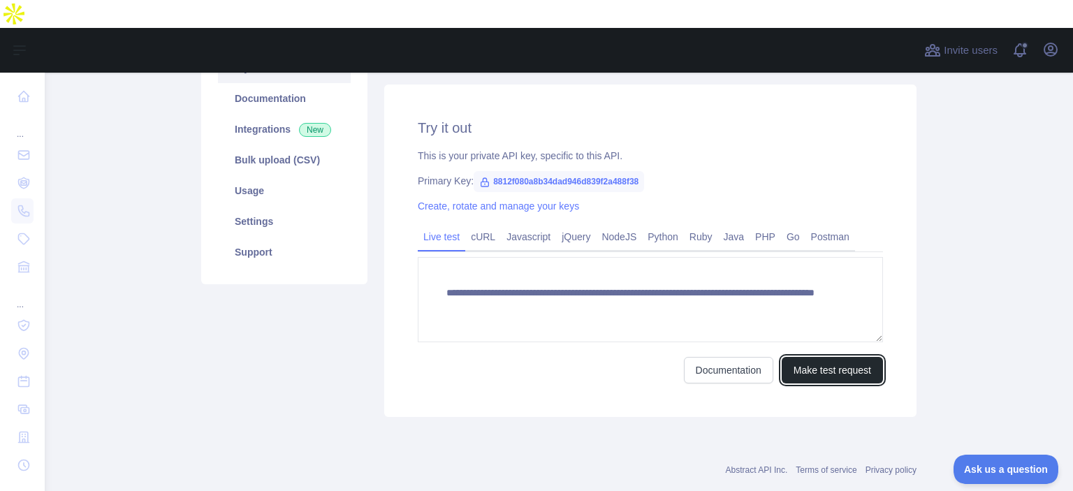 The height and width of the screenshot is (491, 1073). Describe the element at coordinates (576, 237) in the screenshot. I see `a: jQuery` at that location.